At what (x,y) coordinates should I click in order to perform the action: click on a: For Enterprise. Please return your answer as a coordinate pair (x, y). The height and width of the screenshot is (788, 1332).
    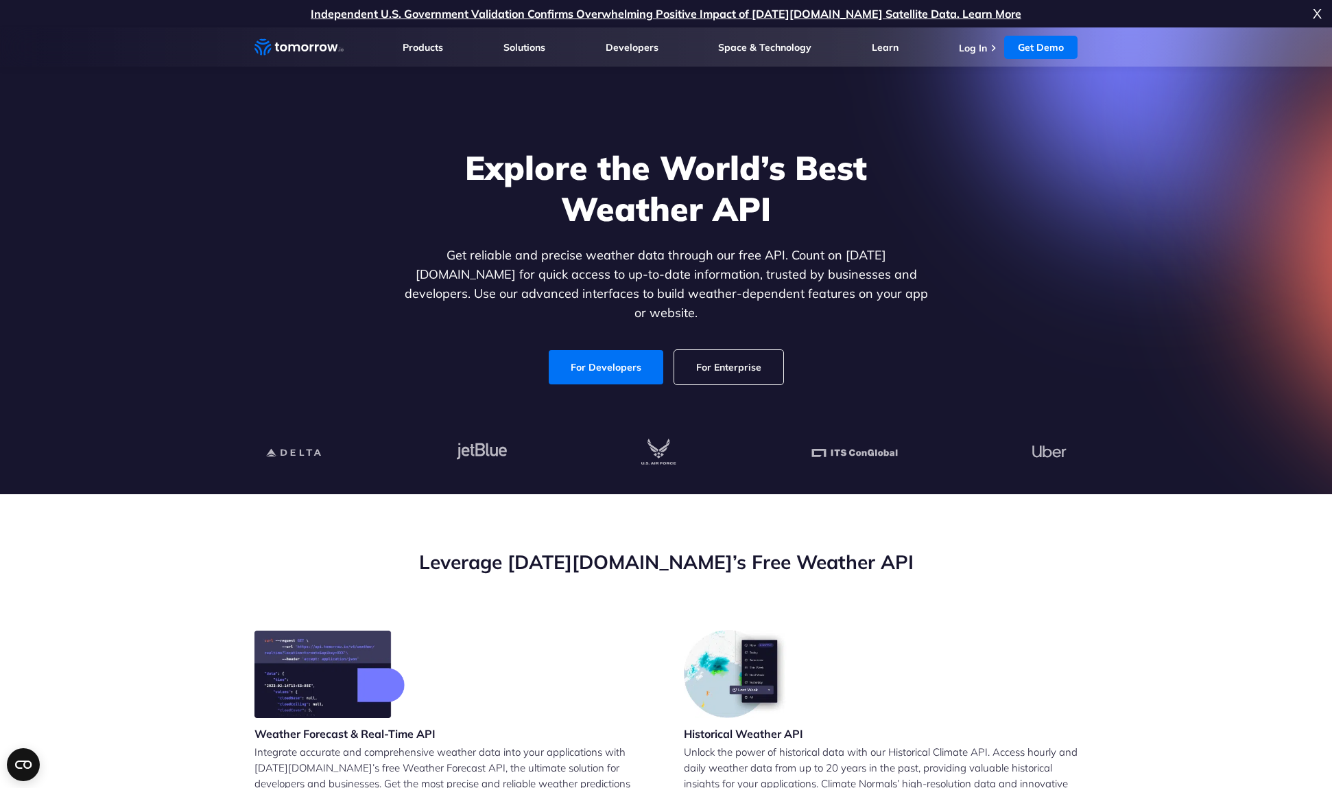
    Looking at the image, I should click on (729, 367).